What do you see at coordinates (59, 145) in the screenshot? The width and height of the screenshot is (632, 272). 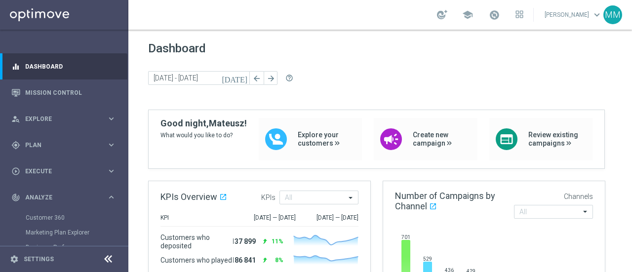 I see `div: Plan` at bounding box center [59, 145].